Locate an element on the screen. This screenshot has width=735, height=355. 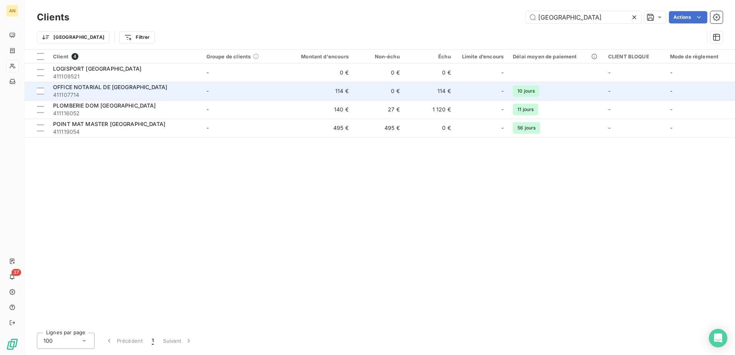
span: 1 is located at coordinates (153, 341).